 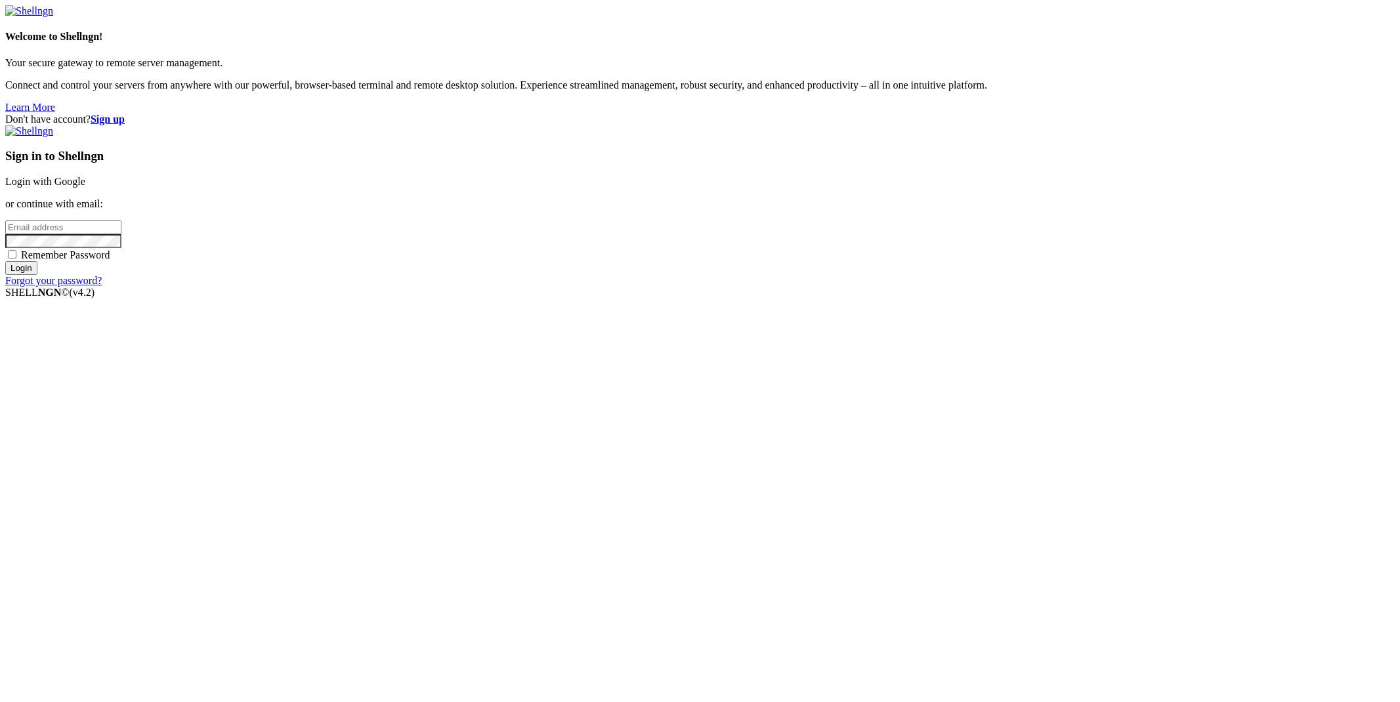 I want to click on span: Remember Password, so click(x=66, y=255).